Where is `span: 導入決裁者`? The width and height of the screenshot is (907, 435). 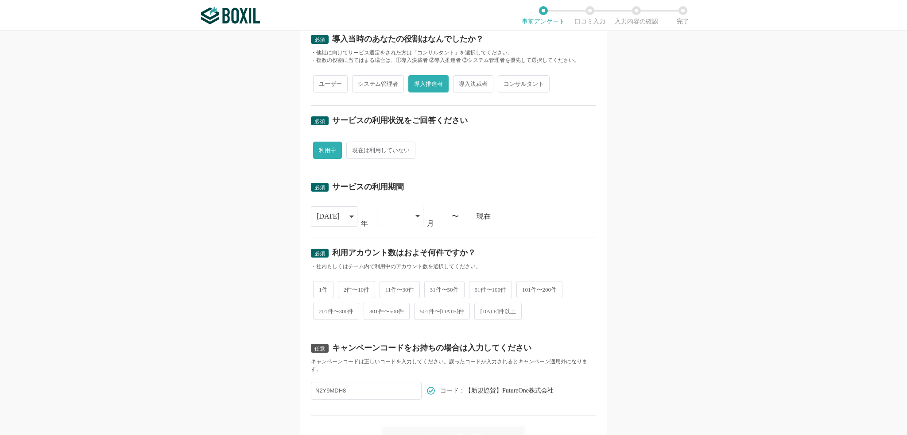
span: 導入決裁者 is located at coordinates (473, 84).